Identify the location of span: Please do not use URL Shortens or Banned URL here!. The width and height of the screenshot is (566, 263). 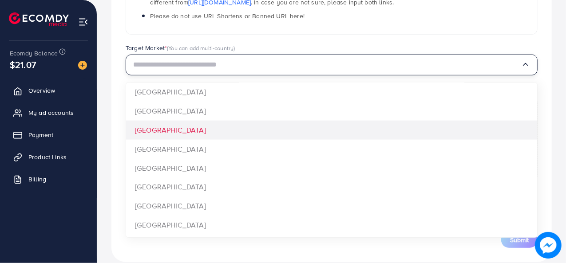
(227, 16).